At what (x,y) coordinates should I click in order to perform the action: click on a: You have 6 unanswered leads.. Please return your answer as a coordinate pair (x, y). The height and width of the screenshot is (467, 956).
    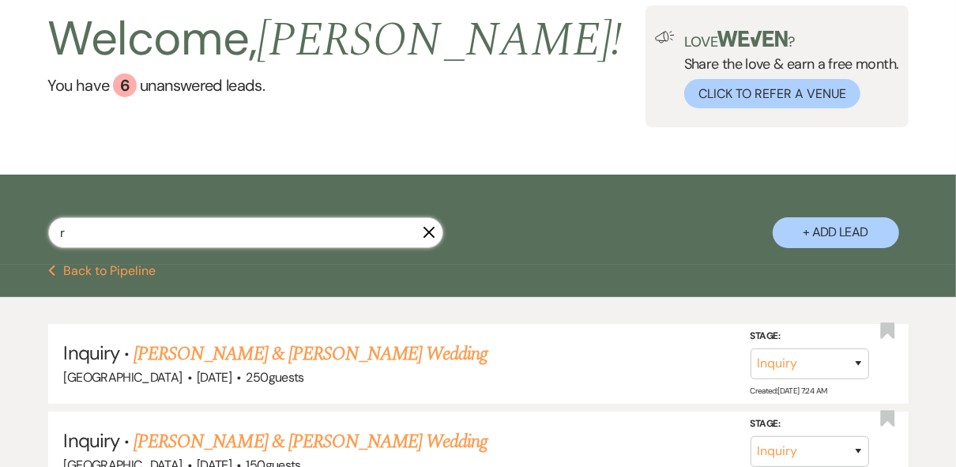
    Looking at the image, I should click on (335, 85).